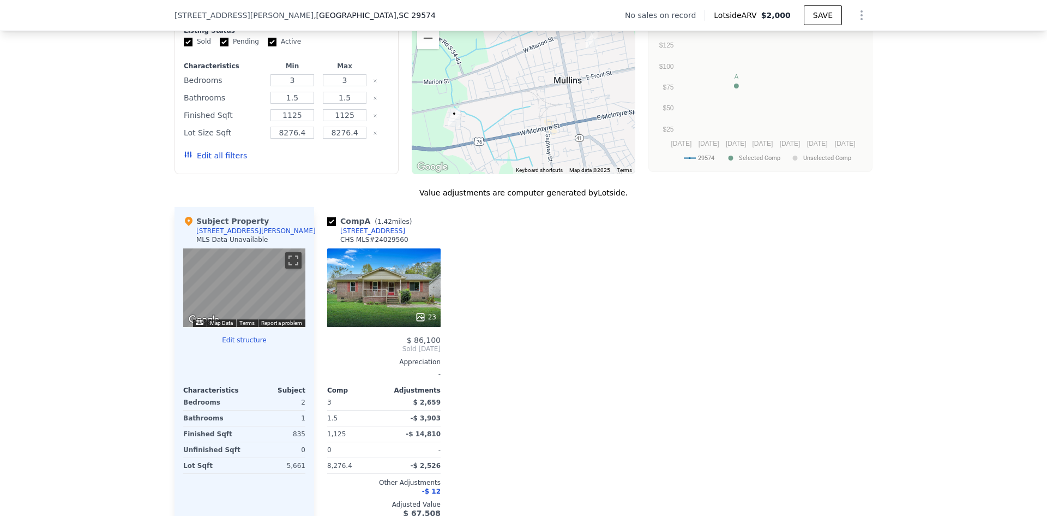  I want to click on div: 1, so click(276, 418).